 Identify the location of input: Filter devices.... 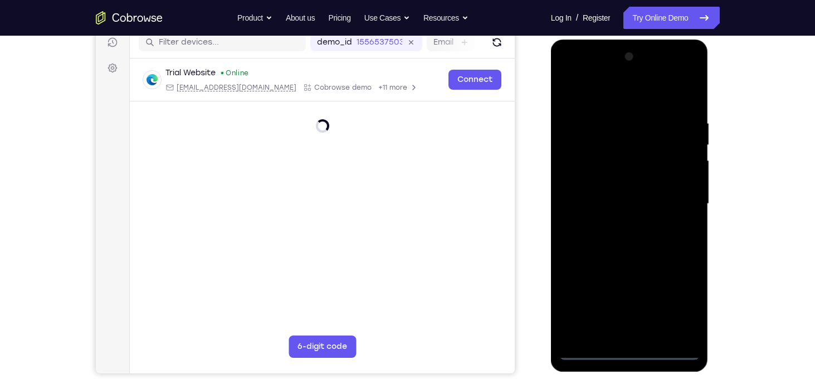
(133, 42).